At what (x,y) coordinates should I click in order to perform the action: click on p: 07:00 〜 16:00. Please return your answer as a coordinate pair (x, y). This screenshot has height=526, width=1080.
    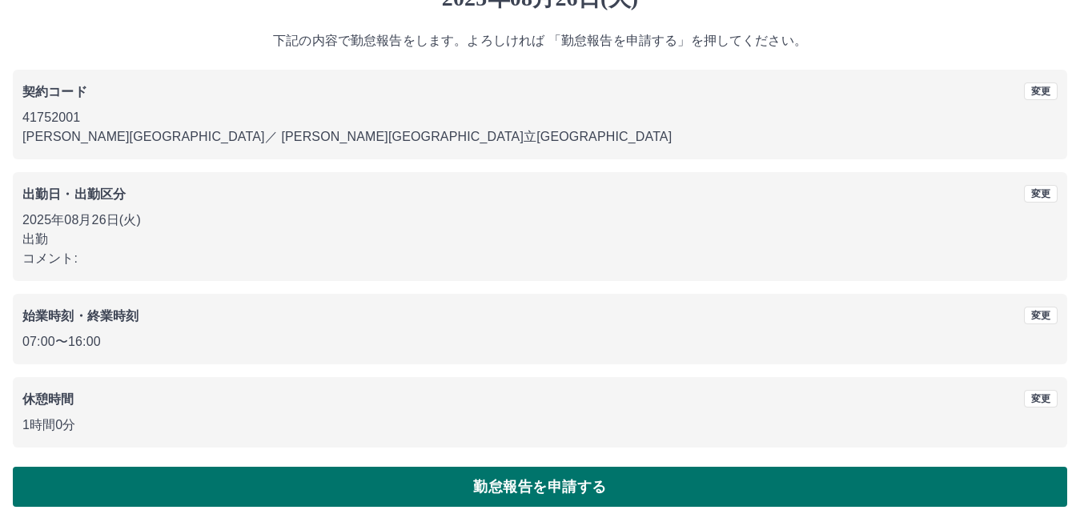
    Looking at the image, I should click on (540, 342).